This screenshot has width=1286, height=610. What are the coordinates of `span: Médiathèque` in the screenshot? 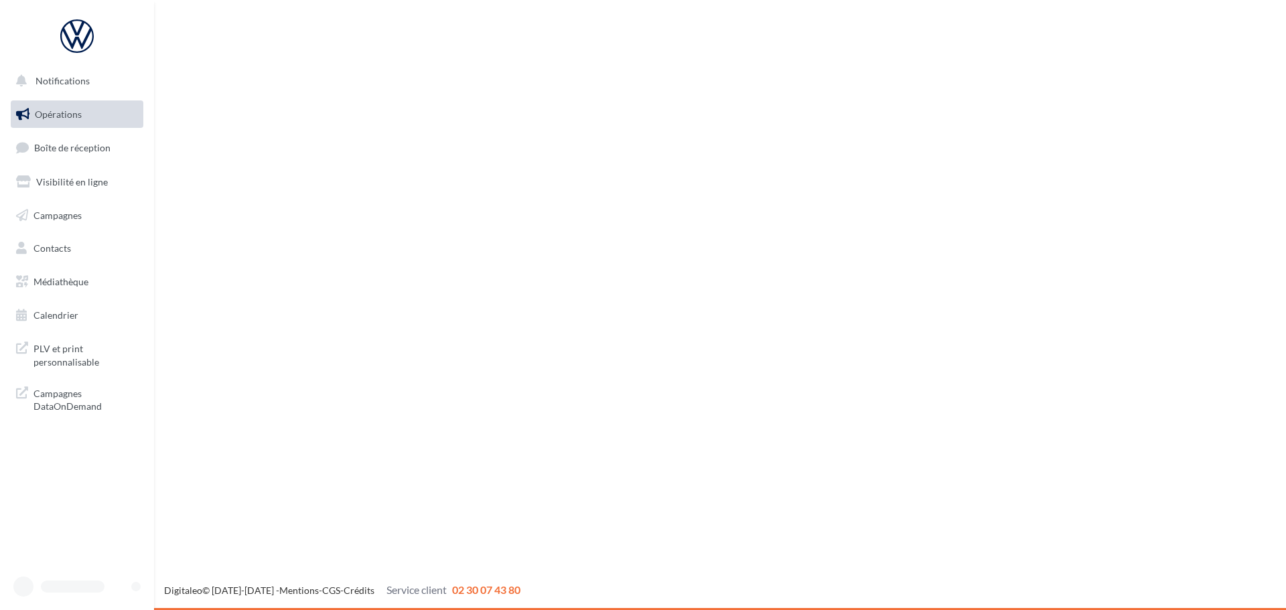 It's located at (61, 281).